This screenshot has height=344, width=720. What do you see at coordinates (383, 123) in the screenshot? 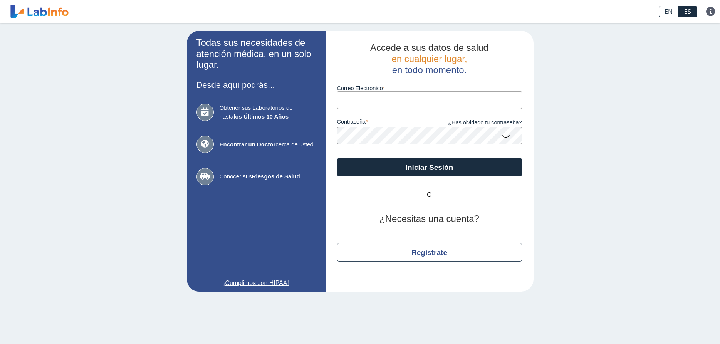
I see `label: contraseña` at bounding box center [383, 123].